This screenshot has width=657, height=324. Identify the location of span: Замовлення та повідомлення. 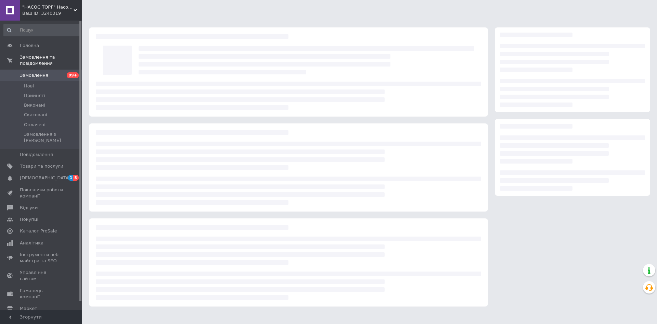
(51, 60).